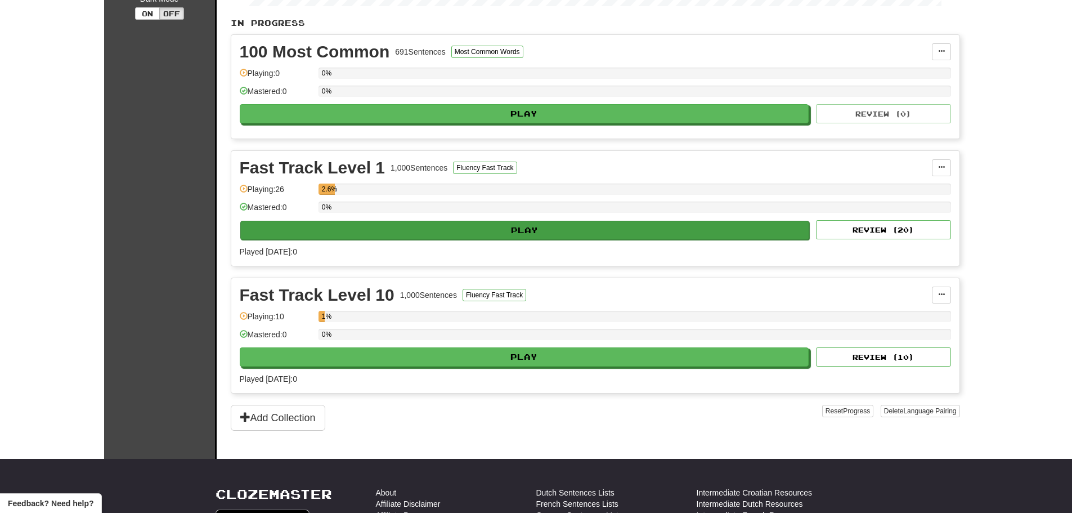 This screenshot has width=1072, height=513. I want to click on div: Playing: 10, so click(276, 320).